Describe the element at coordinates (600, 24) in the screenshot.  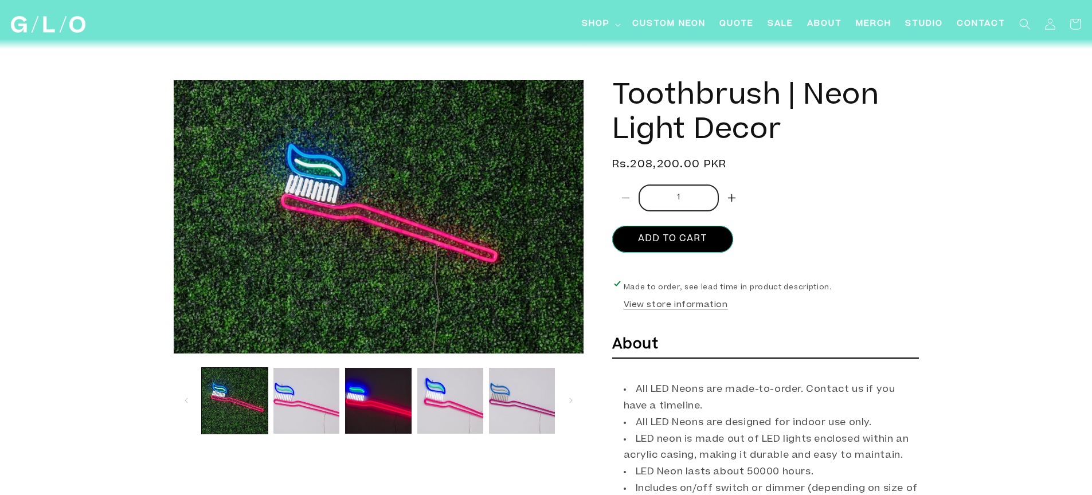
I see `summary: Shop` at that location.